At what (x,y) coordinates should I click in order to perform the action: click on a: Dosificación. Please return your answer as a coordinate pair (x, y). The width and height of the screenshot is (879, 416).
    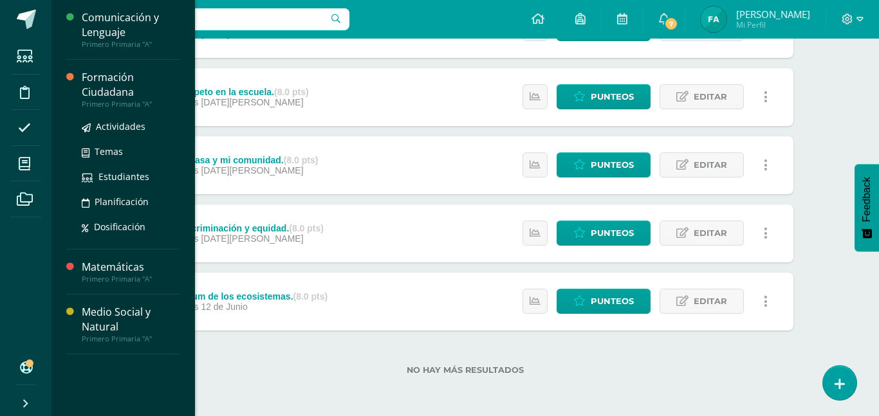
    Looking at the image, I should click on (131, 227).